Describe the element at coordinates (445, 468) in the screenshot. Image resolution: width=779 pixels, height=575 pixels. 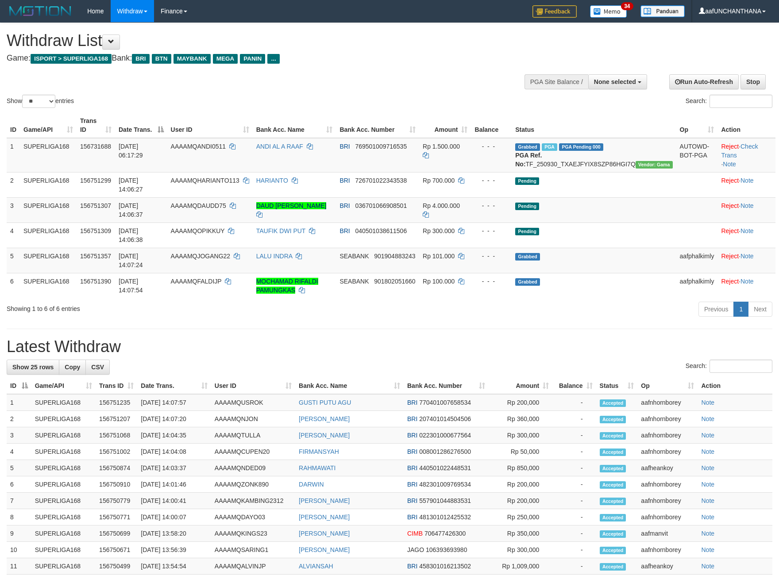
I see `span: Copy 440501022448531 to clipboard` at that location.